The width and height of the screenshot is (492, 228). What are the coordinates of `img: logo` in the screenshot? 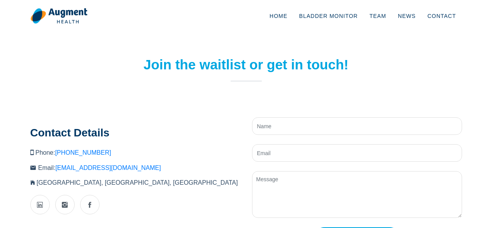 It's located at (59, 16).